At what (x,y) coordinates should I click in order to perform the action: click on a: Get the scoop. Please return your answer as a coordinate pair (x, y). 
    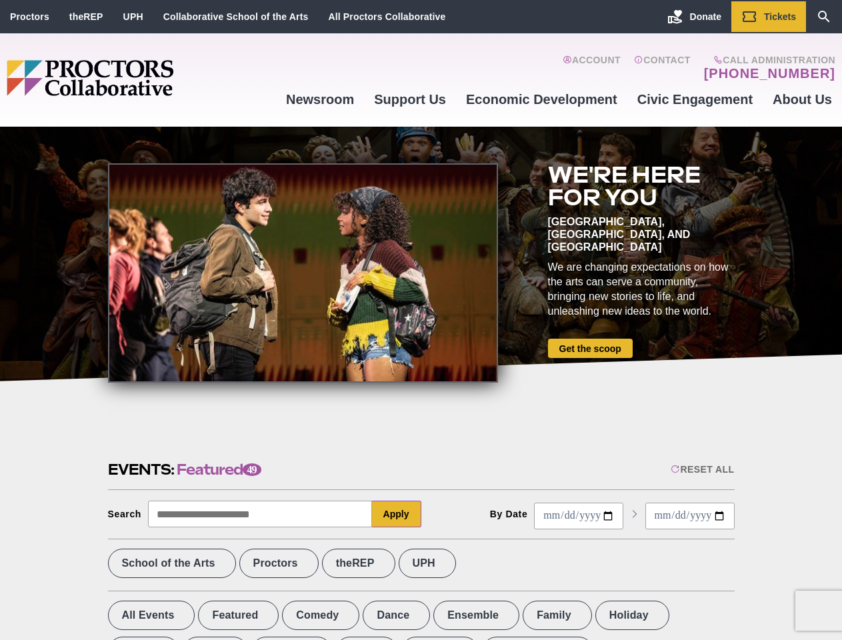
    Looking at the image, I should click on (590, 348).